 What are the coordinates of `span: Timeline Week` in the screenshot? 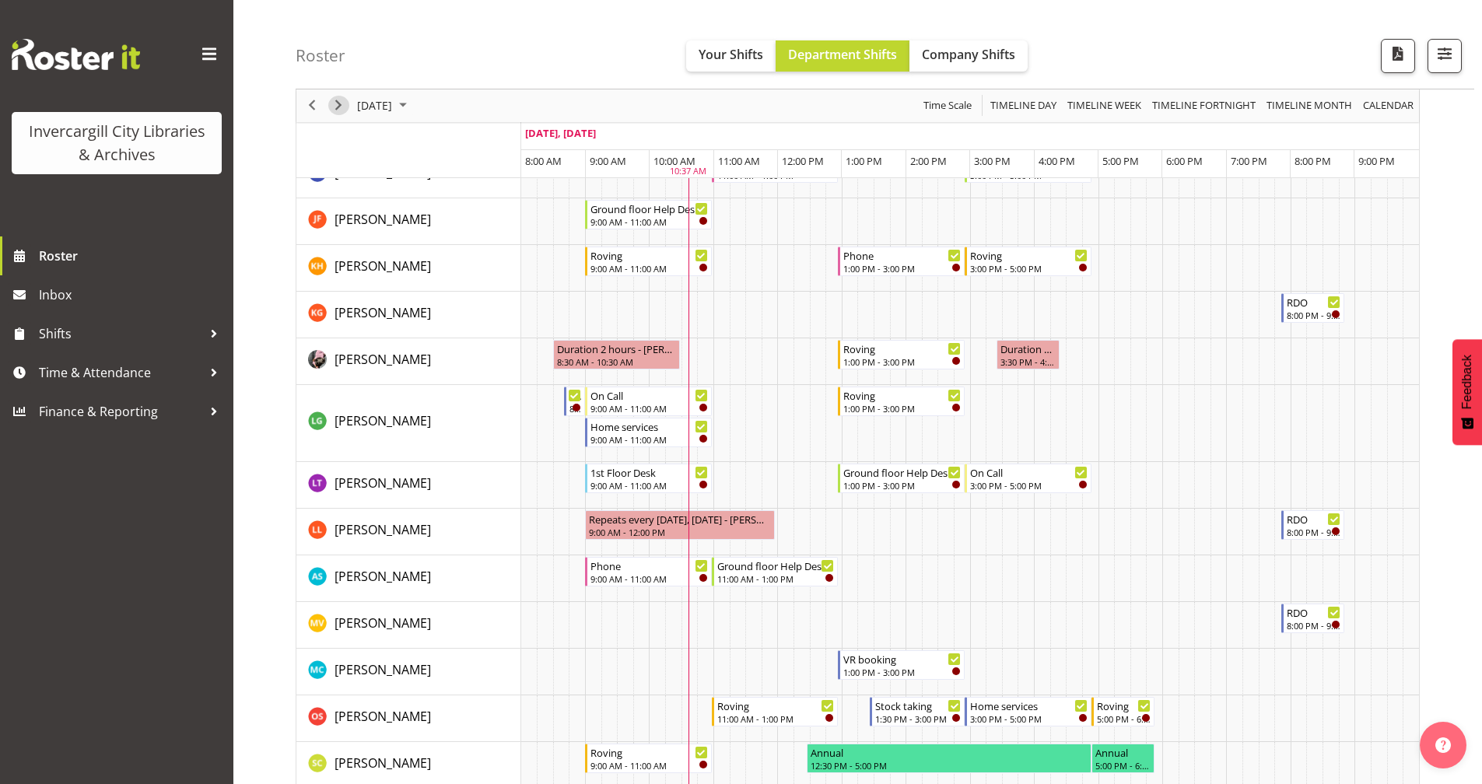 It's located at (1104, 106).